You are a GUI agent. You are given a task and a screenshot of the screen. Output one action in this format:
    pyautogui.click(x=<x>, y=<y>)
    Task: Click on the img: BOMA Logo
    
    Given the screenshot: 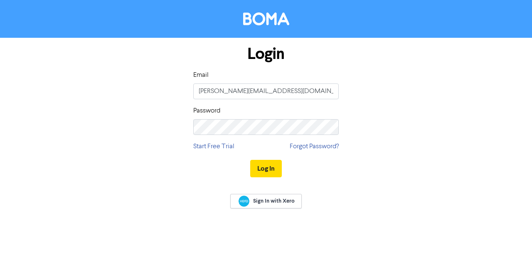 What is the action you would take?
    pyautogui.click(x=266, y=19)
    